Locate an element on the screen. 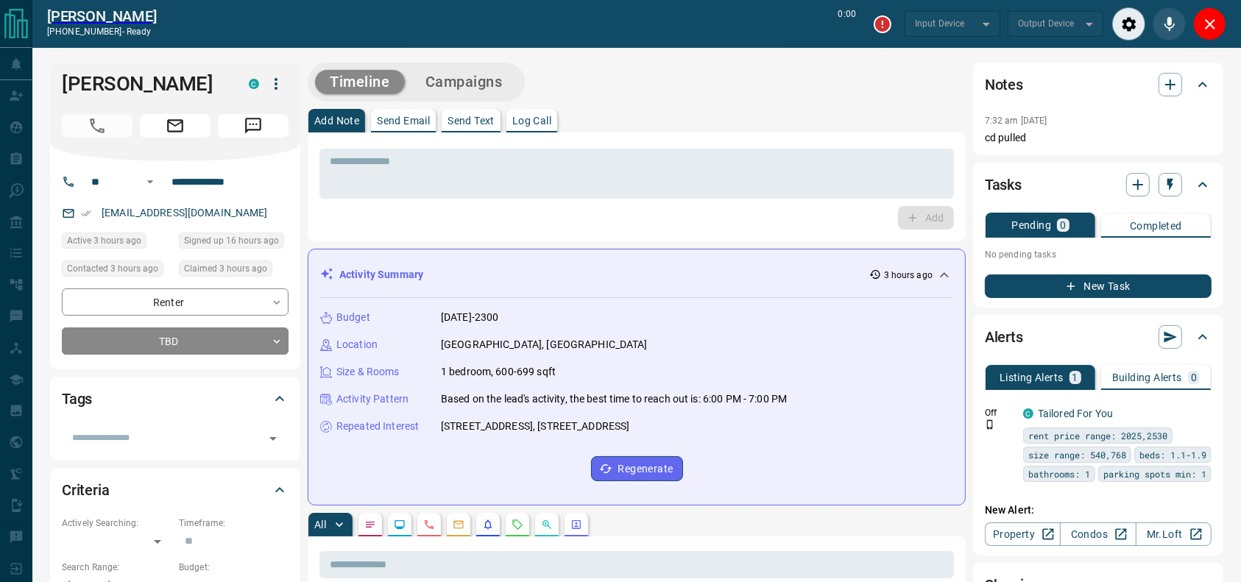 This screenshot has width=1241, height=582. h2: Tags is located at coordinates (77, 399).